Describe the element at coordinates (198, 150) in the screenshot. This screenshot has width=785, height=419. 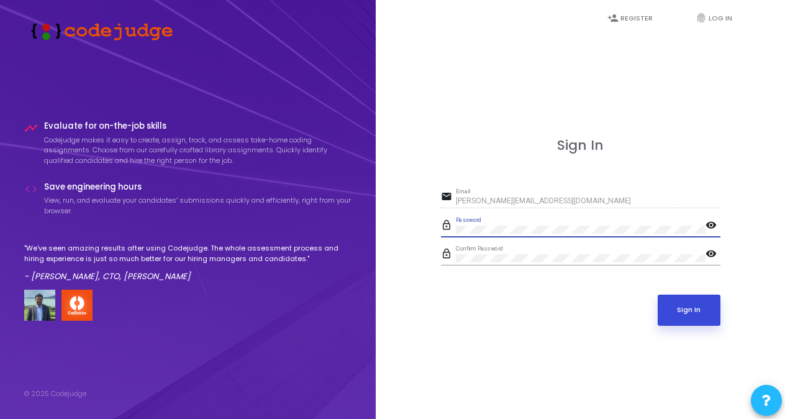
I see `p: Codejudge makes it easy to create, assign, track, and assess take-home coding assignments. Choose...` at that location.